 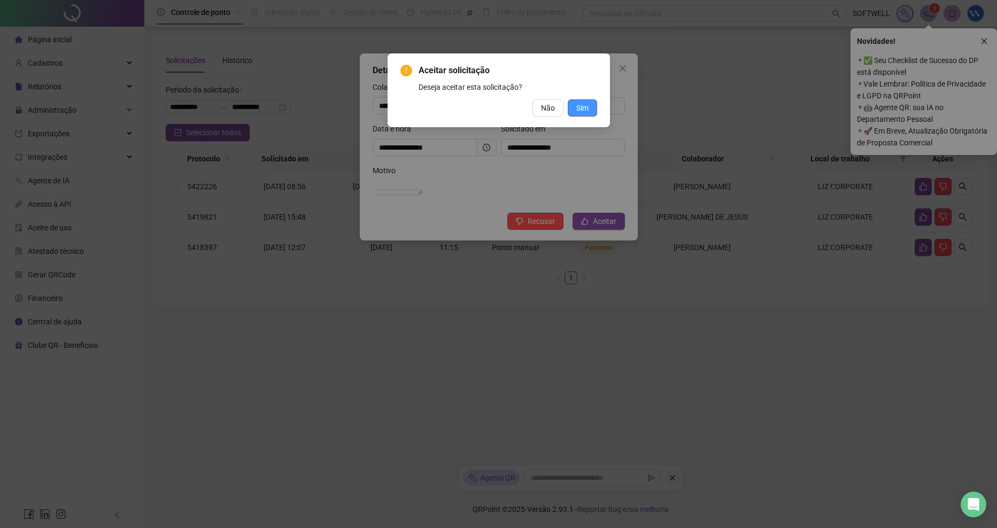 I want to click on span: Não, so click(x=548, y=108).